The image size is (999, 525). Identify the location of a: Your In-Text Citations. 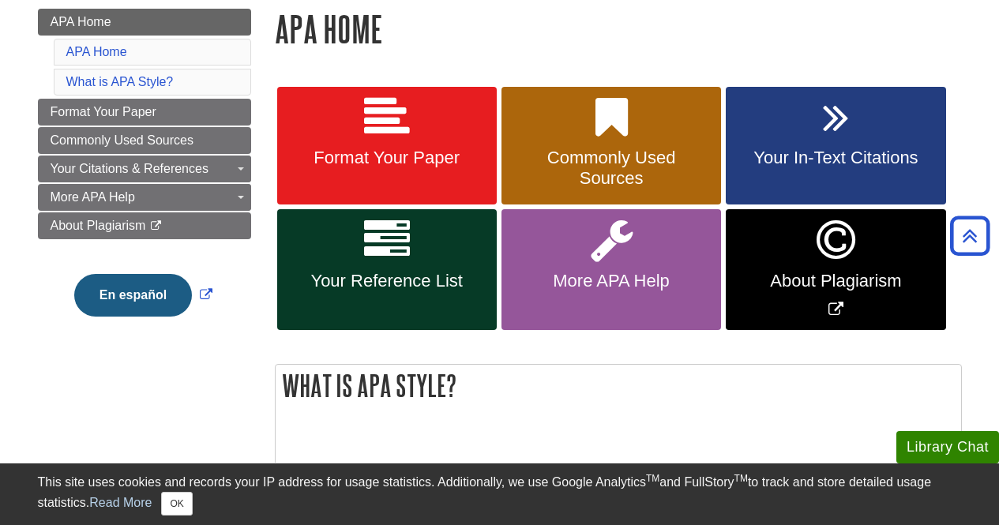
(836, 146).